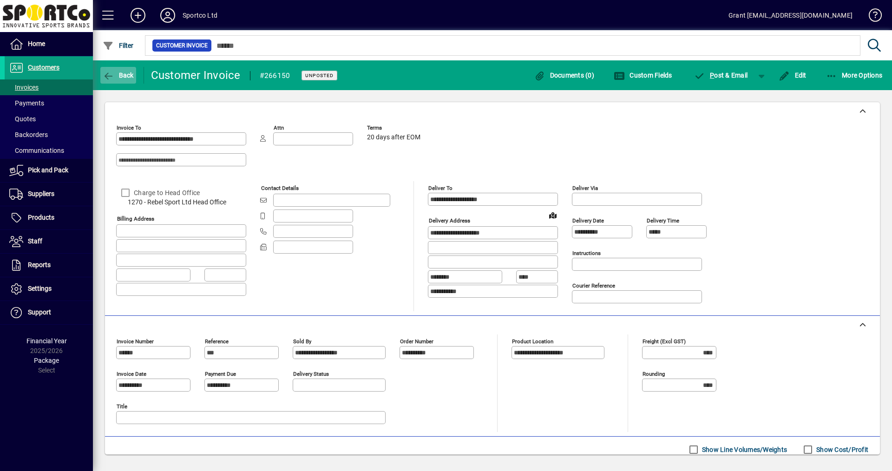  Describe the element at coordinates (793, 75) in the screenshot. I see `button: Edit` at that location.